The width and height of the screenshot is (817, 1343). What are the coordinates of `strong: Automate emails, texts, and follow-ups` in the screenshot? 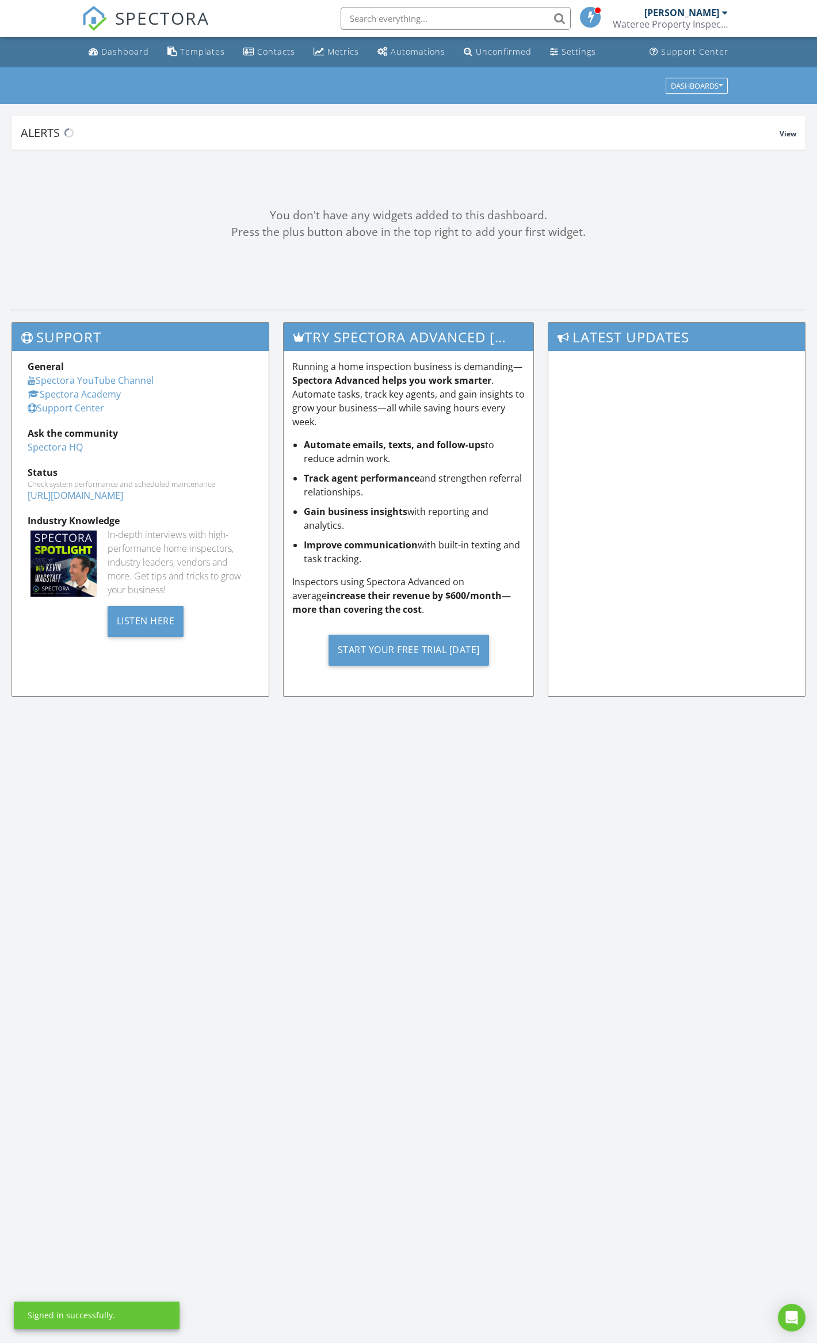 It's located at (394, 445).